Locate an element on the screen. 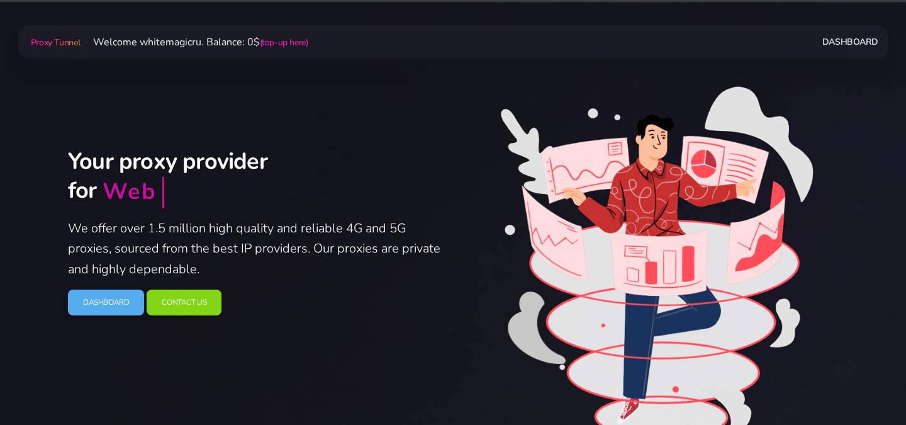  span: Welcome whitemagicru. Balance: 0$ is located at coordinates (196, 42).